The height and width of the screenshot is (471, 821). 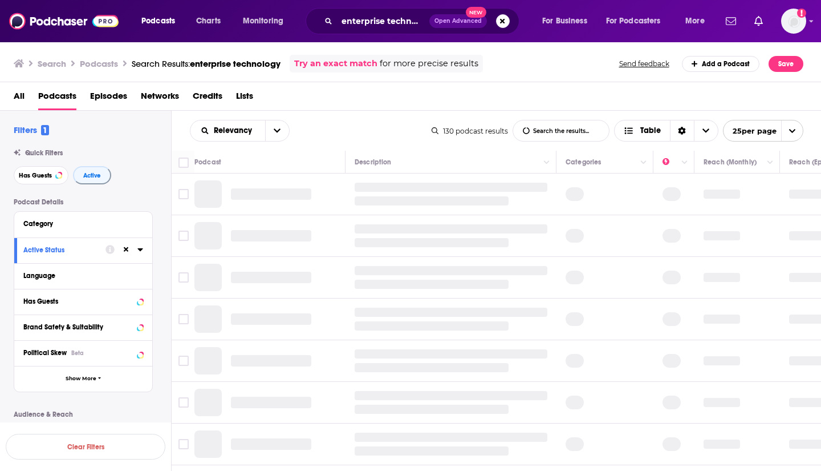 I want to click on button: Show More, so click(x=83, y=378).